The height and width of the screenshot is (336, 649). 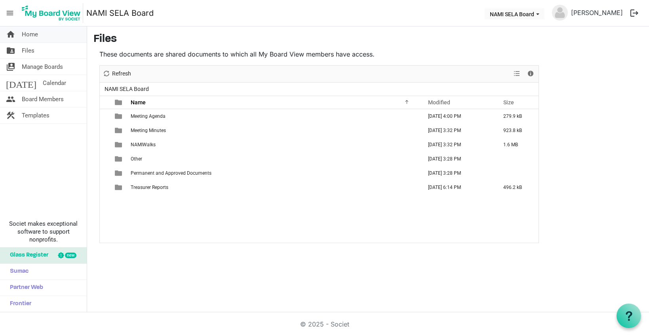 What do you see at coordinates (42, 67) in the screenshot?
I see `span: Manage Boards` at bounding box center [42, 67].